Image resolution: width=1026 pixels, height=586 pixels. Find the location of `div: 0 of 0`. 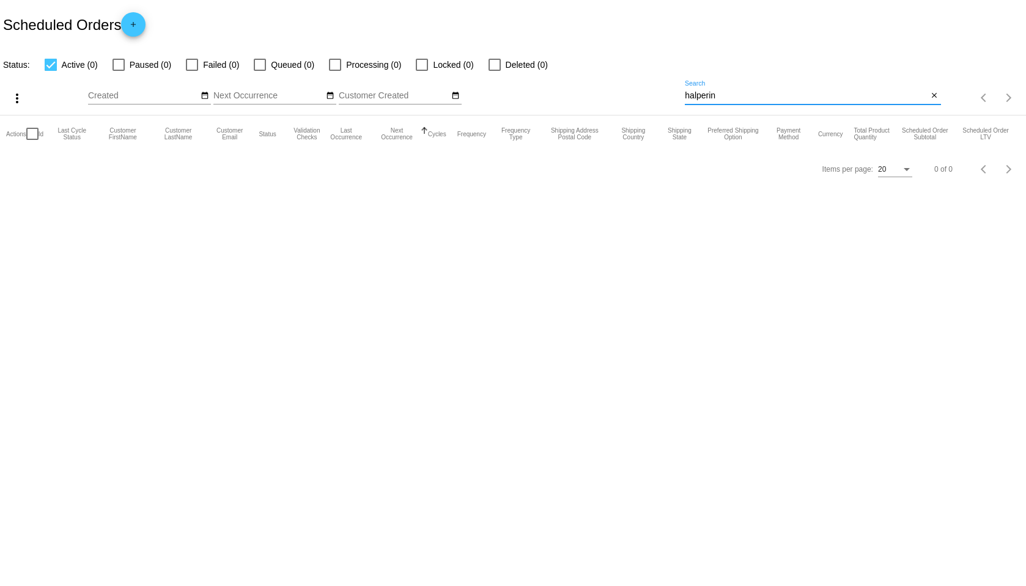

div: 0 of 0 is located at coordinates (944, 169).